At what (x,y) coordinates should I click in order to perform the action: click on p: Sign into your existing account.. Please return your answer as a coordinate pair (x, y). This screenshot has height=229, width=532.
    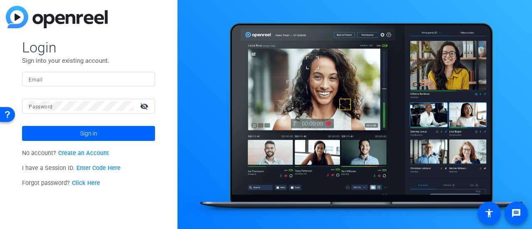
    Looking at the image, I should click on (88, 61).